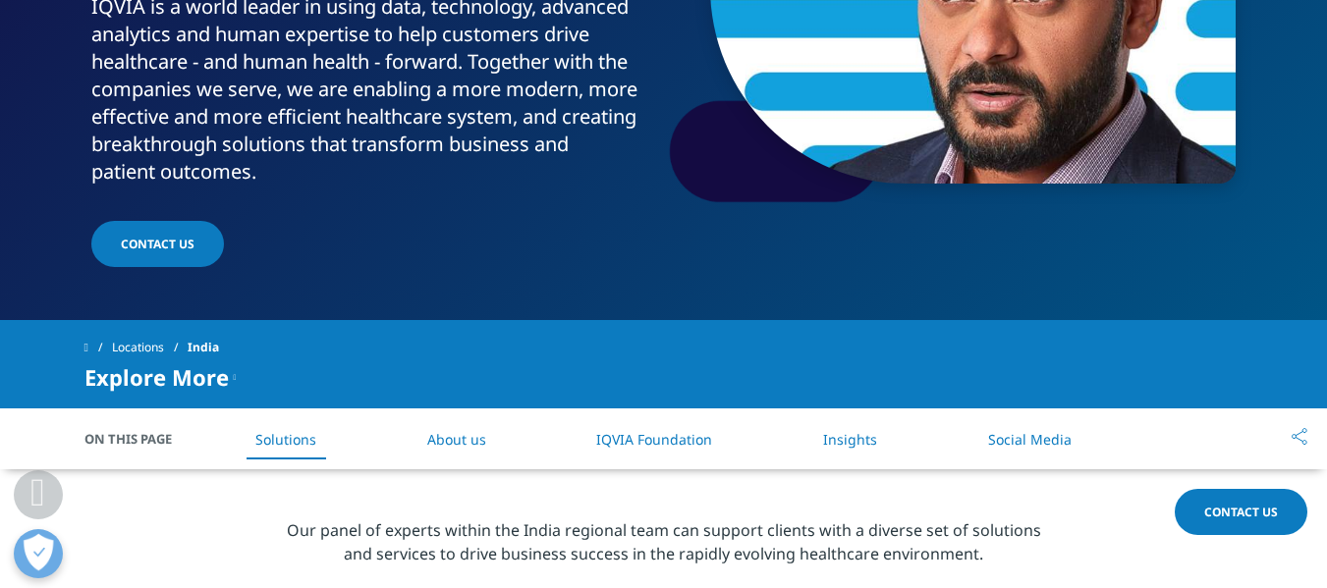 This screenshot has width=1327, height=588. Describe the element at coordinates (1241, 512) in the screenshot. I see `span: Contact Us` at that location.